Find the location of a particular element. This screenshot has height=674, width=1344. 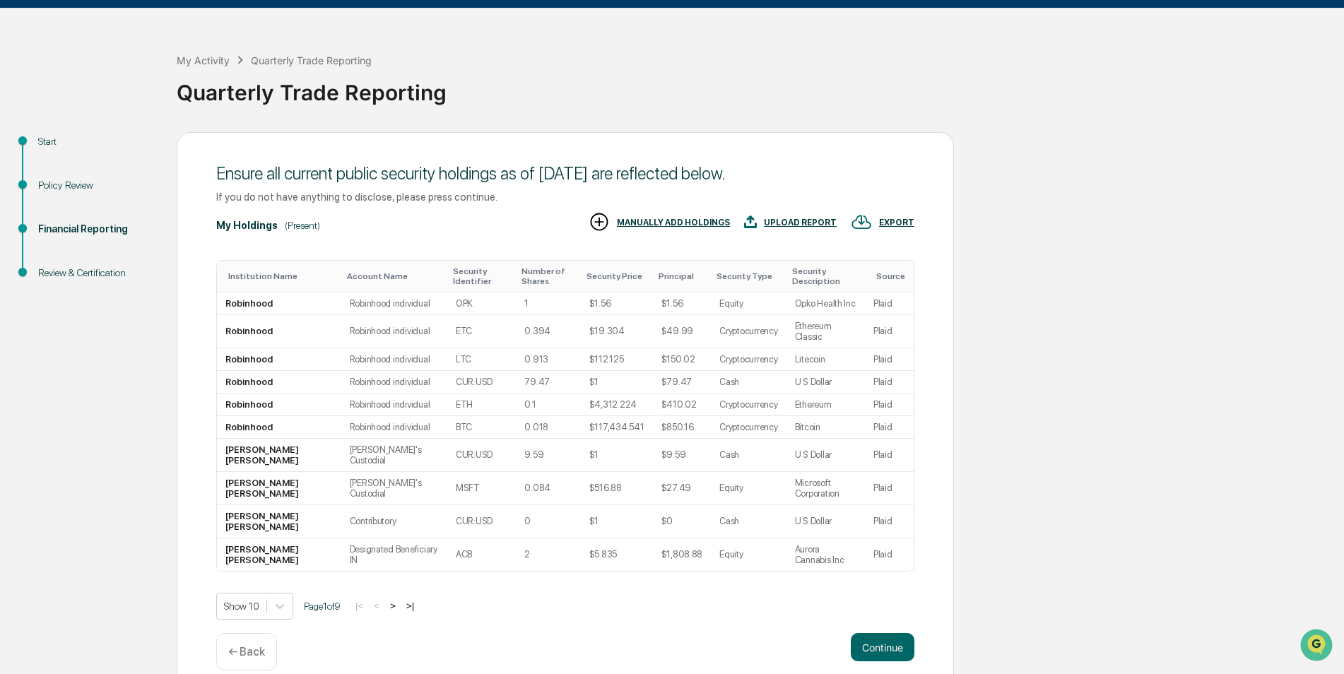

div: Policy Review is located at coordinates (96, 185).